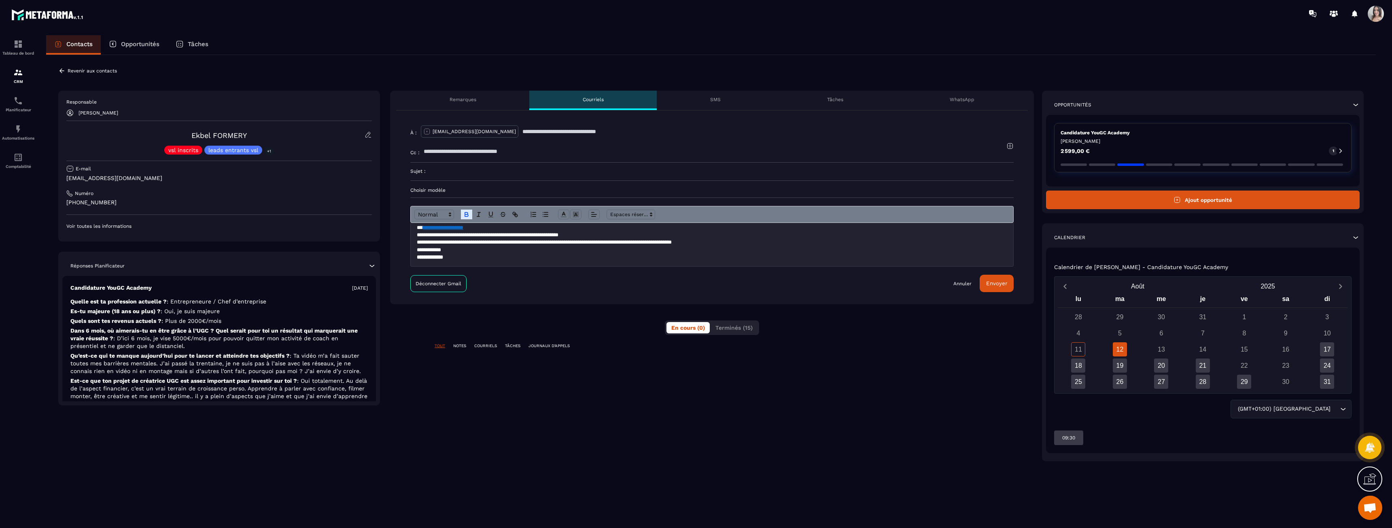 Image resolution: width=1392 pixels, height=528 pixels. I want to click on div: ve, so click(1245, 300).